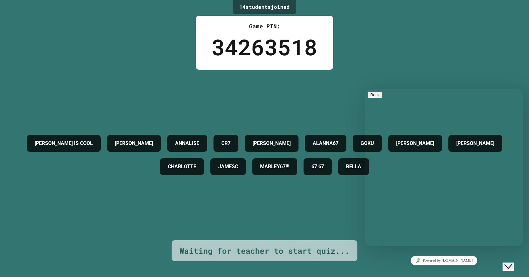 The width and height of the screenshot is (529, 277). What do you see at coordinates (187, 143) in the screenshot?
I see `h4: ANNALISE` at bounding box center [187, 143].